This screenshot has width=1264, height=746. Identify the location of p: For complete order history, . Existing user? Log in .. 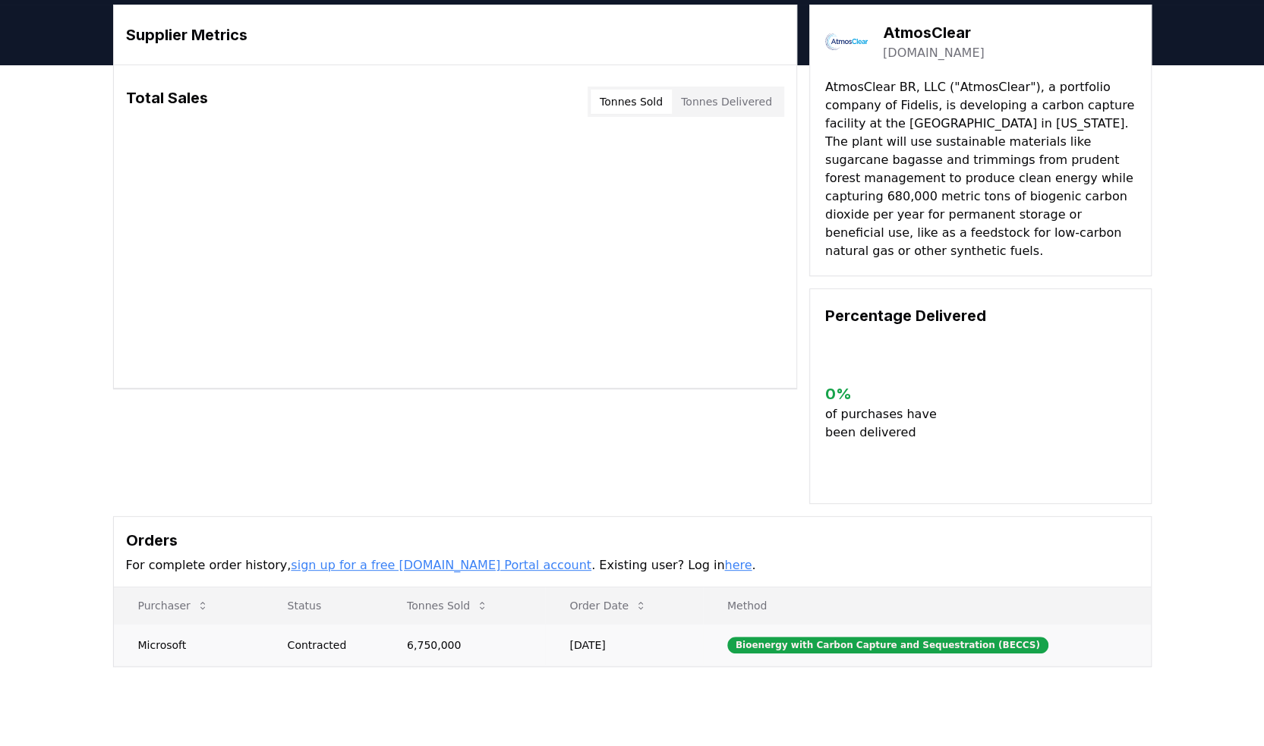
(632, 565).